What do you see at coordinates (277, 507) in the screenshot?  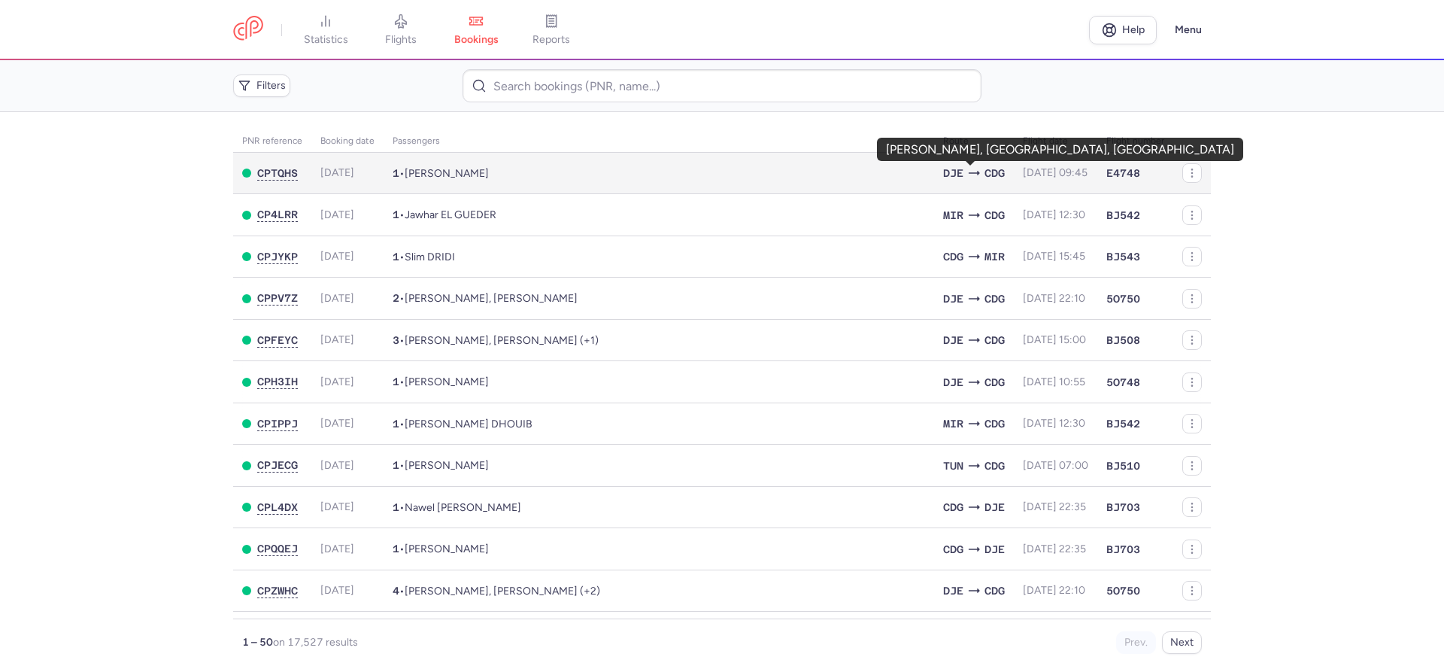 I see `span: CPL4DX` at bounding box center [277, 507].